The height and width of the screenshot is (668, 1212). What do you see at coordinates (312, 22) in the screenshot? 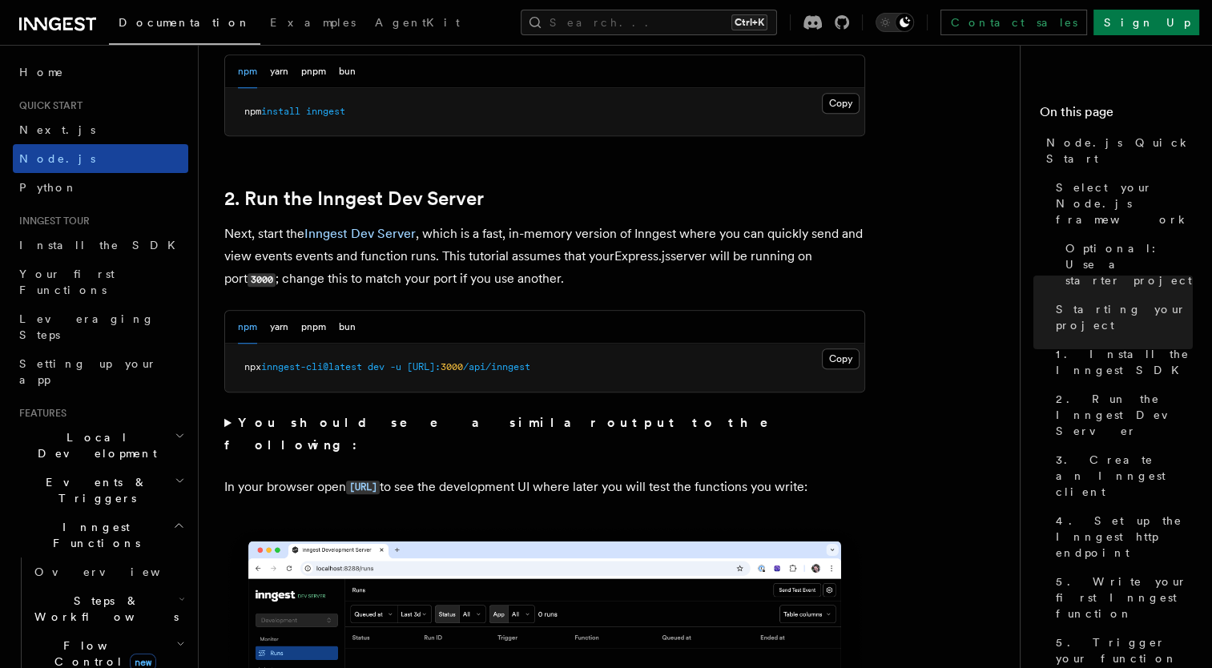
I see `span: Examples` at bounding box center [312, 22].